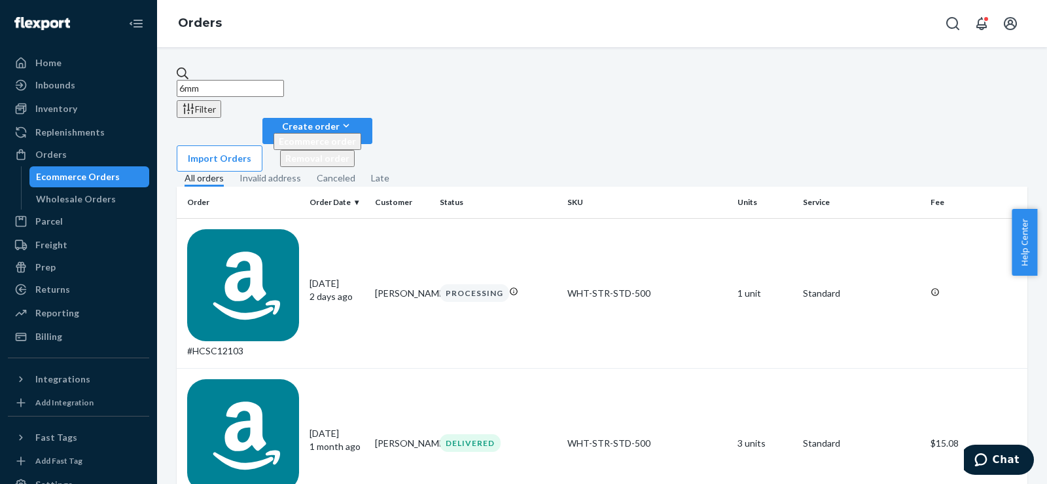  What do you see at coordinates (90, 199) in the screenshot?
I see `a: Wholesale Orders` at bounding box center [90, 199].